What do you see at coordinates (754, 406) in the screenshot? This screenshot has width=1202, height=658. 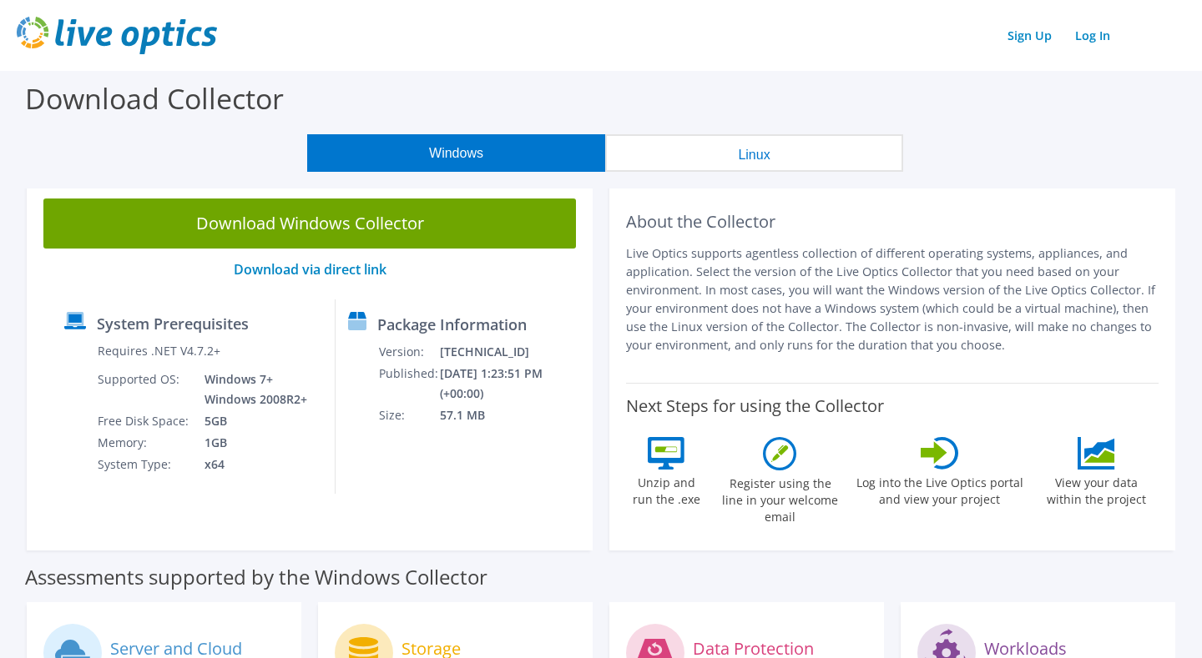 I see `label: Next Steps for using the Collector` at bounding box center [754, 406].